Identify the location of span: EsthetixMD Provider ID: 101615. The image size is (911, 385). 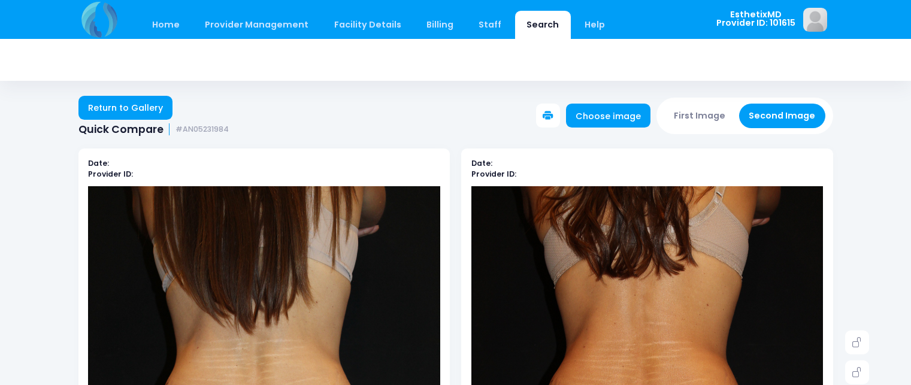
(756, 19).